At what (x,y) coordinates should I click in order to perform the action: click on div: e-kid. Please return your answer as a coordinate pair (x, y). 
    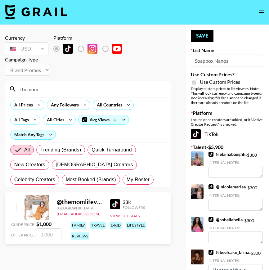
    Looking at the image, I should click on (116, 225).